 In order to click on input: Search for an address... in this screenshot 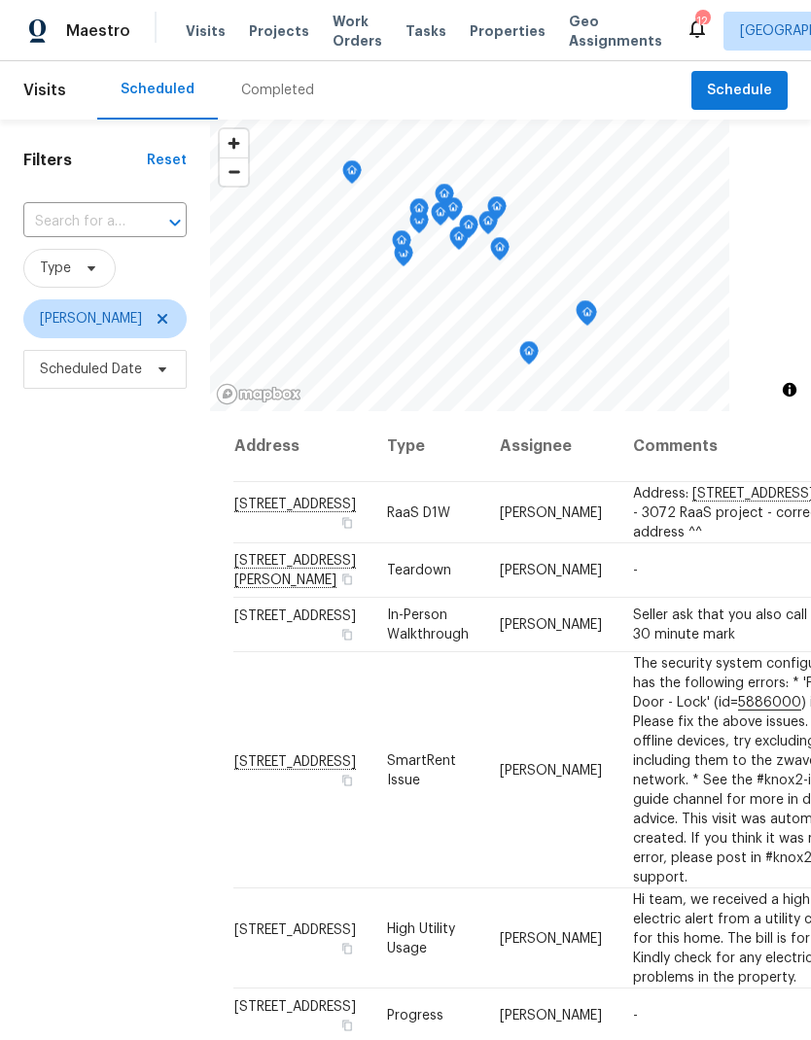, I will do `click(78, 222)`.